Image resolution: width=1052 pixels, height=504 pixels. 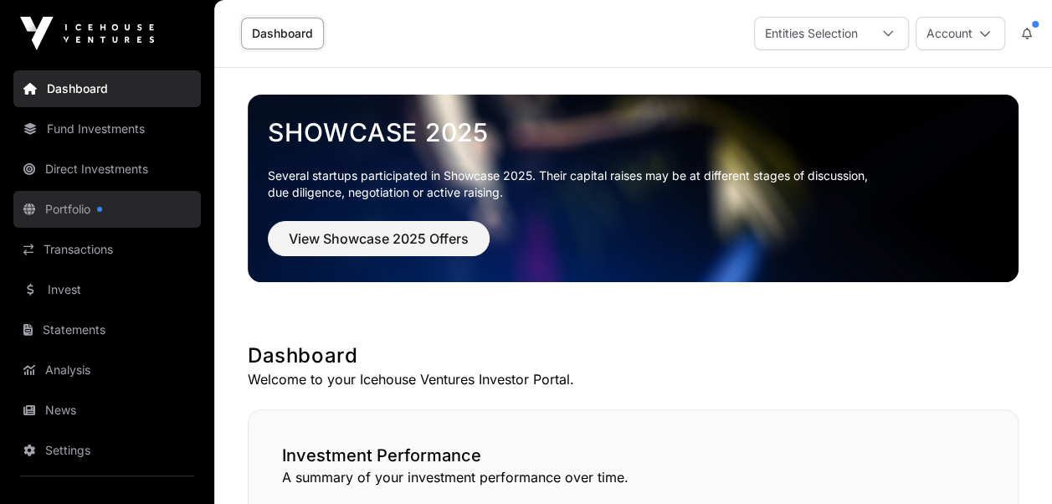 What do you see at coordinates (107, 169) in the screenshot?
I see `a: Direct Investments` at bounding box center [107, 169].